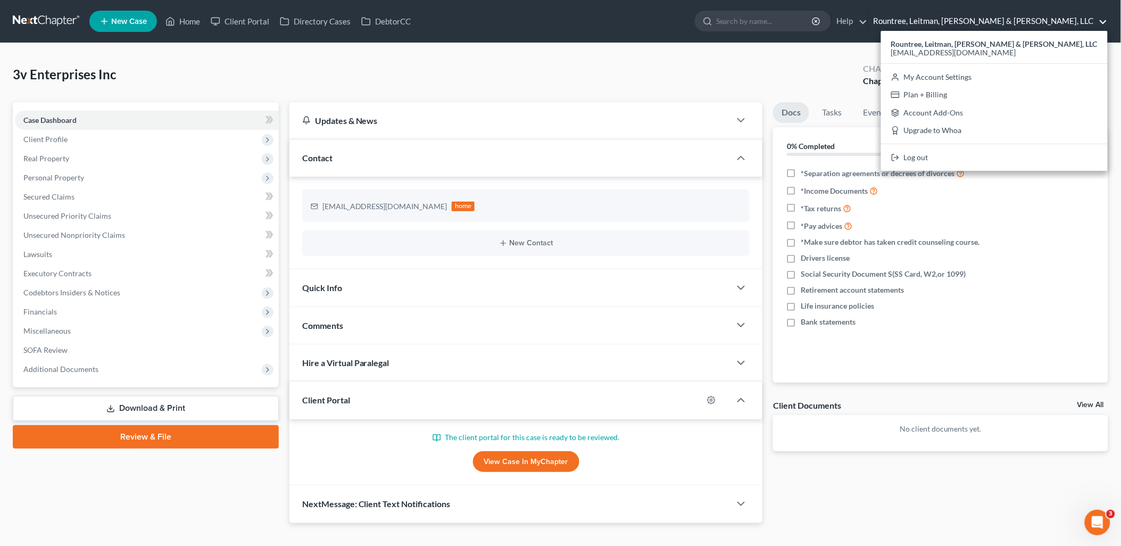 The image size is (1121, 546). Describe the element at coordinates (821, 209) in the screenshot. I see `span: *Tax returns` at that location.